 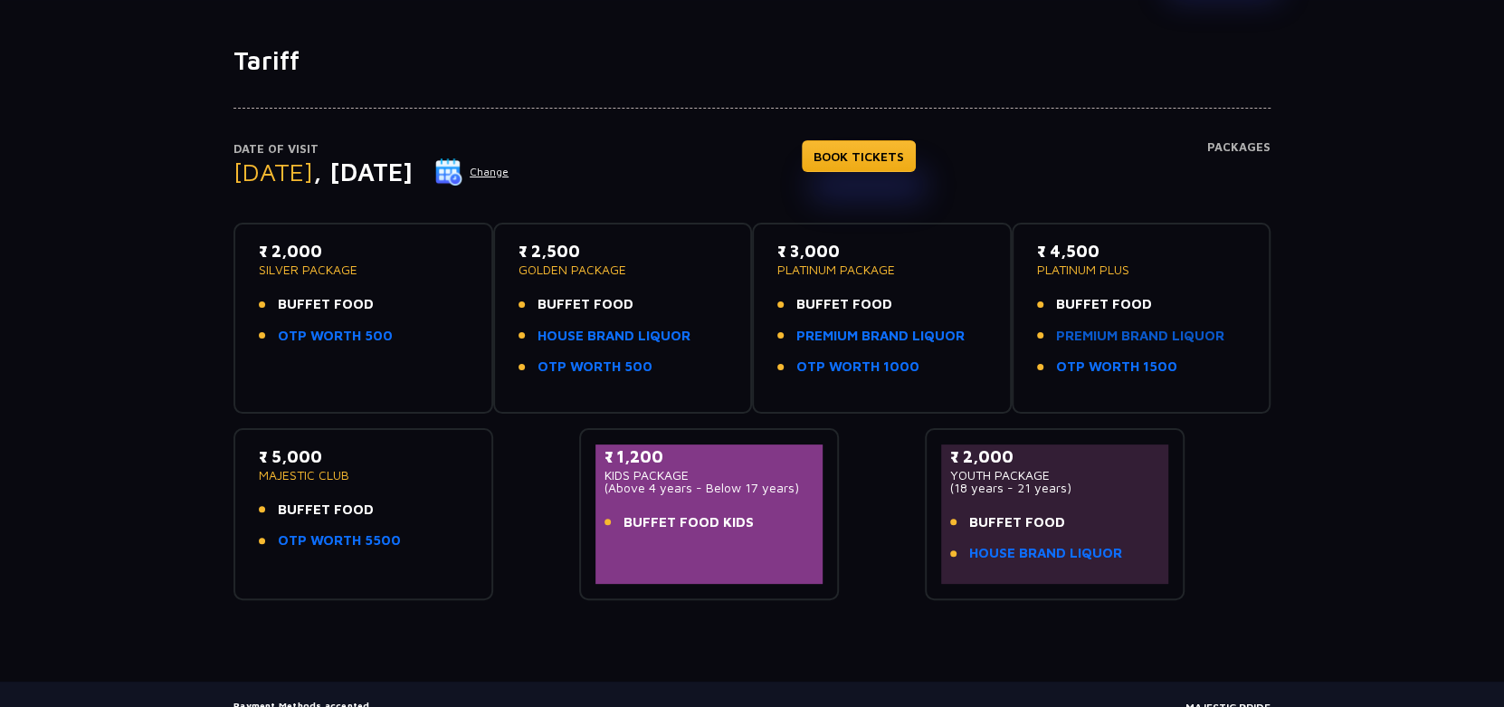 What do you see at coordinates (882, 270) in the screenshot?
I see `p: PLATINUM PACKAGE` at bounding box center [882, 270].